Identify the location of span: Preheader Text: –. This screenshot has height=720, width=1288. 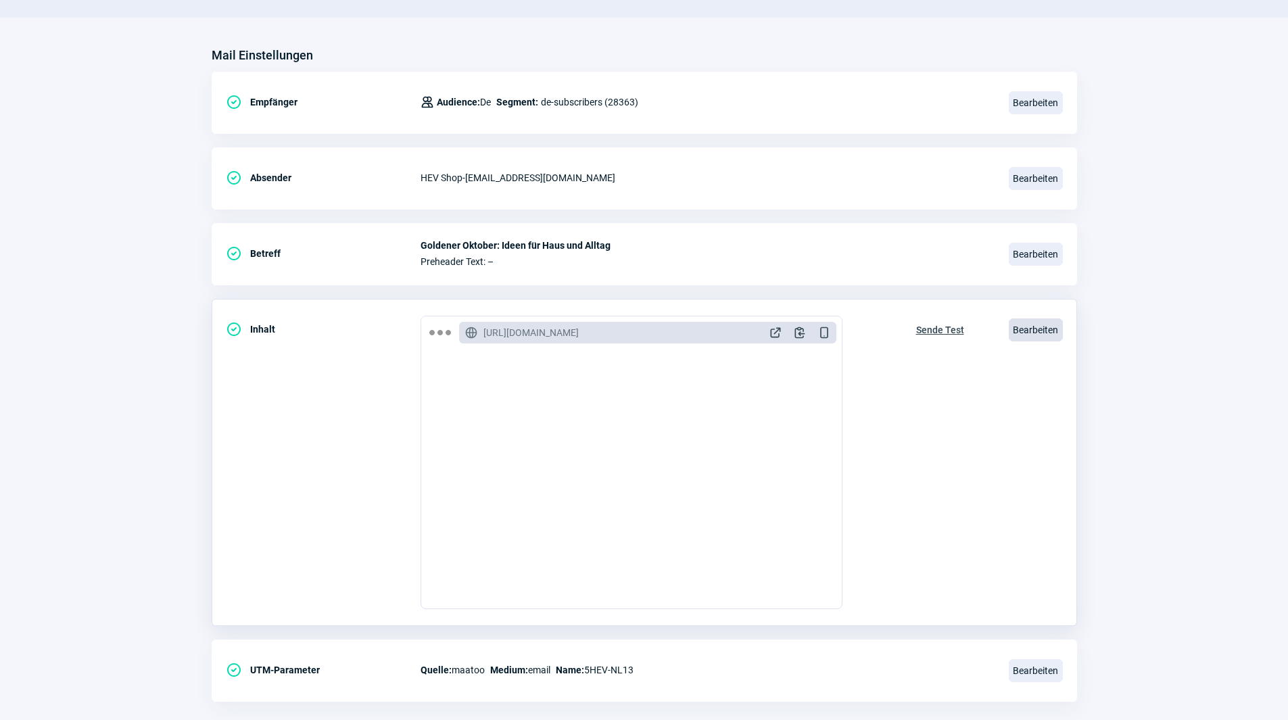
(707, 262).